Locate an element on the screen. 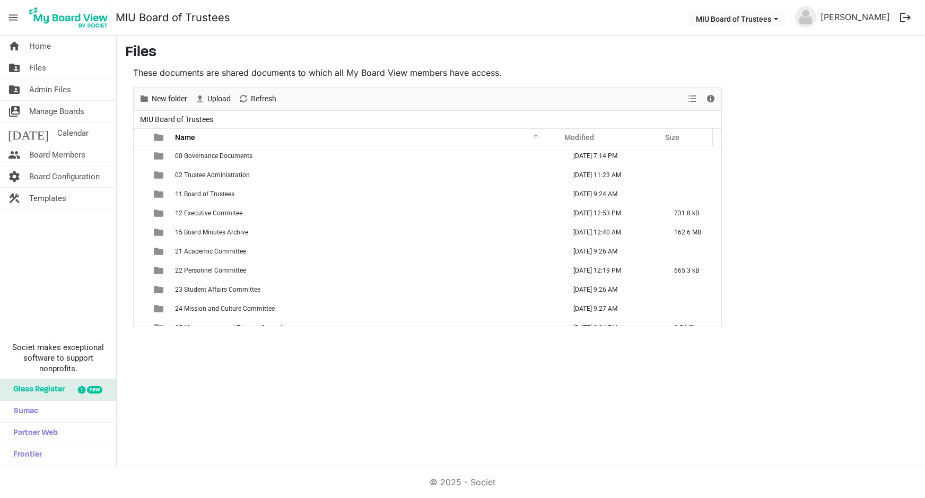  td: August 04, 2025 7:14 PM column header Modified is located at coordinates (612, 156).